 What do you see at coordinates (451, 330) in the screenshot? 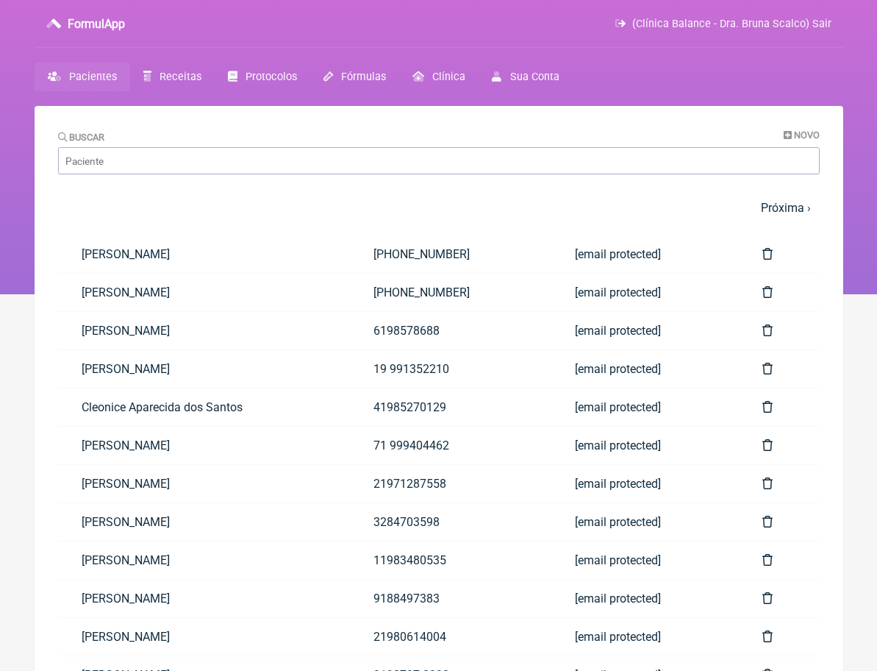
I see `a: 6198578688` at bounding box center [451, 330].